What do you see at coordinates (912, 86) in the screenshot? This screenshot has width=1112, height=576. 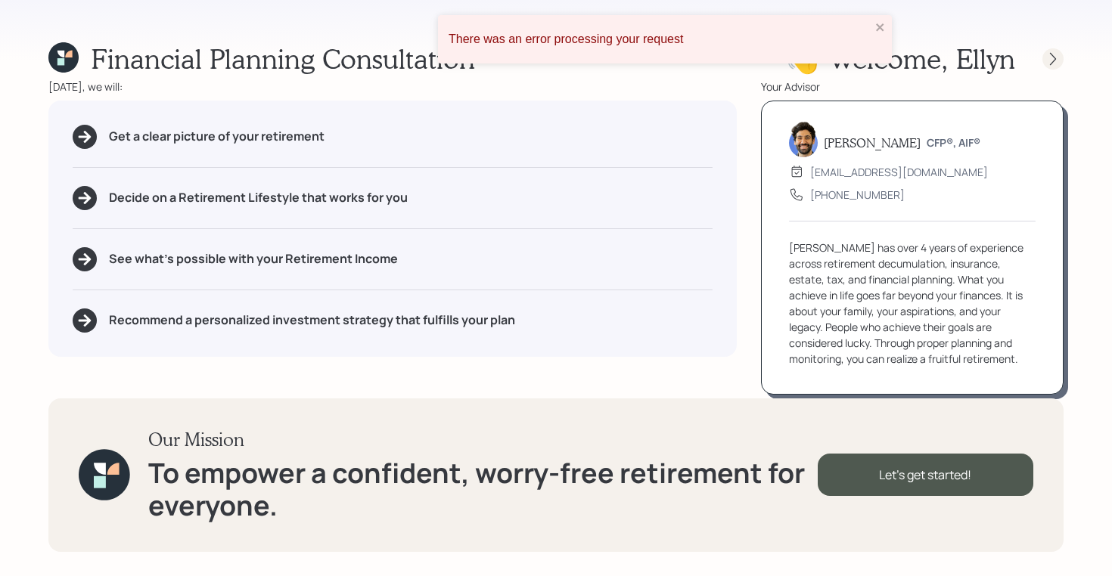 I see `div: Your Advisor` at bounding box center [912, 86].